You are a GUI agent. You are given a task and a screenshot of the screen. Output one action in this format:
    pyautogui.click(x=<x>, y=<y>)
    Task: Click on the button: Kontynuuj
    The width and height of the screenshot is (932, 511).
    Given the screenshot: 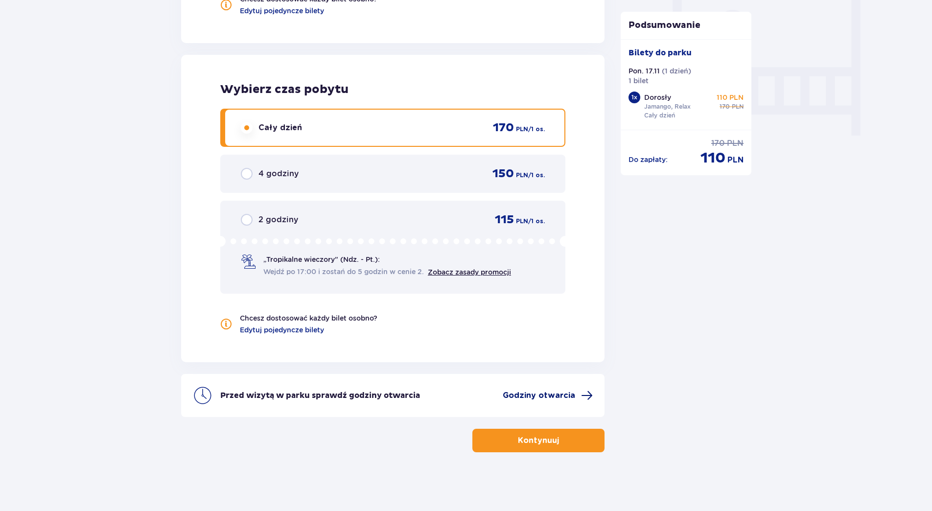 What is the action you would take?
    pyautogui.click(x=538, y=440)
    